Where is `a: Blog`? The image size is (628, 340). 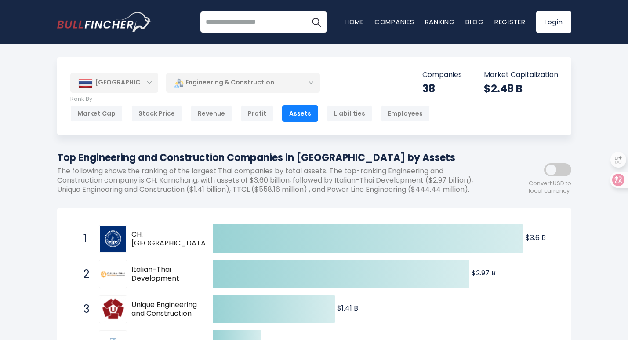 a: Blog is located at coordinates (475, 22).